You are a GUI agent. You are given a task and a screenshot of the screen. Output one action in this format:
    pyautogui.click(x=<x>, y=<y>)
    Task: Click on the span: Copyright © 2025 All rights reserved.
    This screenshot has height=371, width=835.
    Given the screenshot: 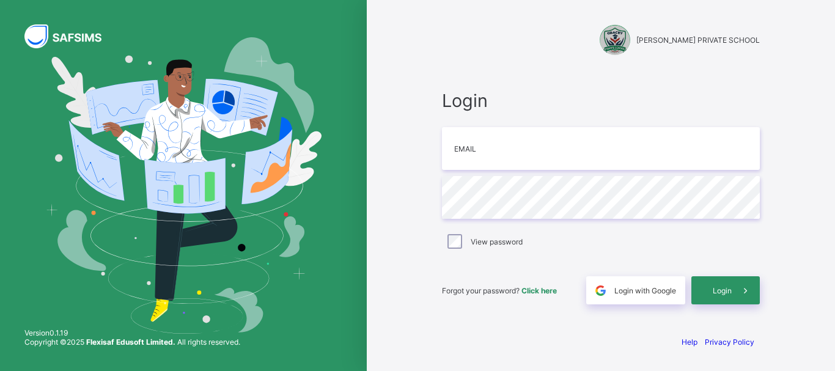 What is the action you would take?
    pyautogui.click(x=132, y=342)
    